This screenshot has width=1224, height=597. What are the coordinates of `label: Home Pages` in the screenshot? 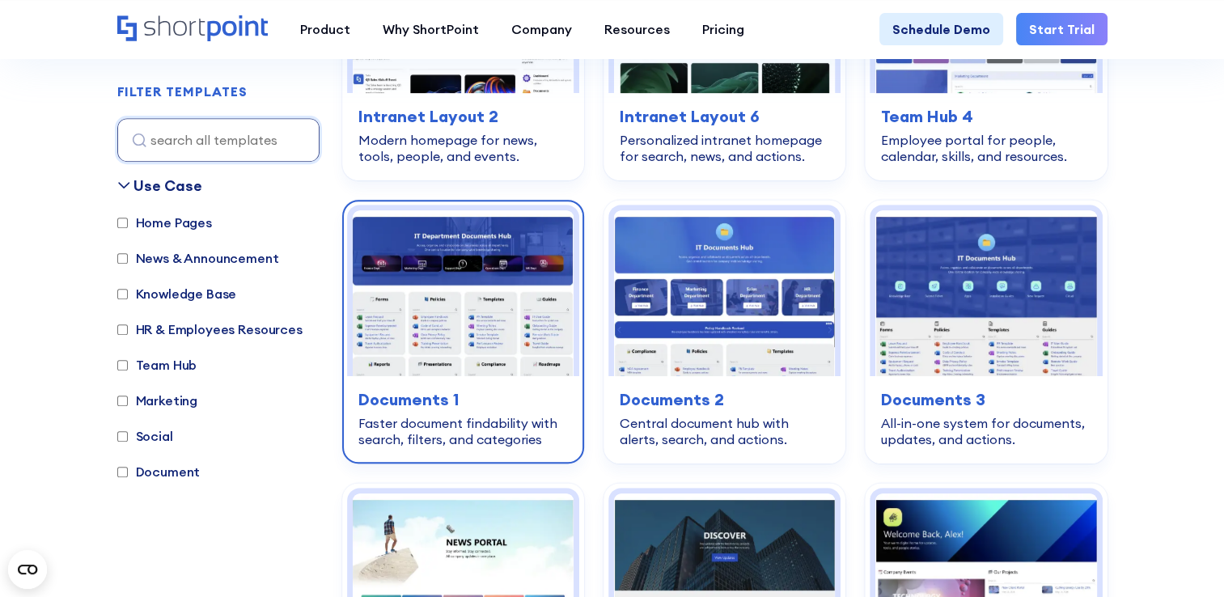 It's located at (164, 223).